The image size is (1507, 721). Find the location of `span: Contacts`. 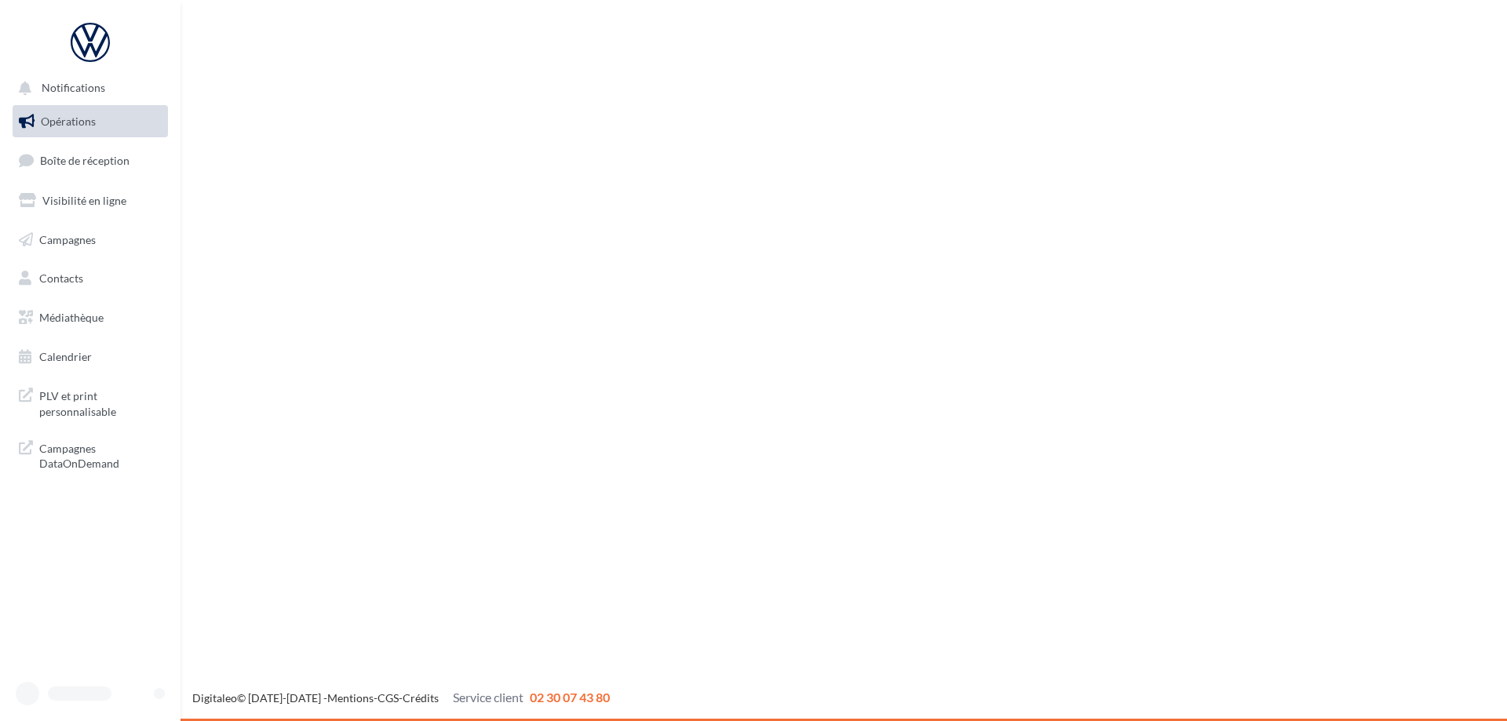

span: Contacts is located at coordinates (61, 278).